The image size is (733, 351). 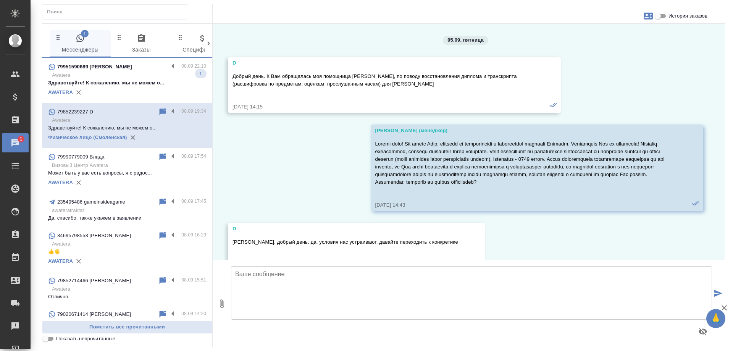 I want to click on p: Может быть у вас есть вопросы, я с радос..., so click(x=127, y=173).